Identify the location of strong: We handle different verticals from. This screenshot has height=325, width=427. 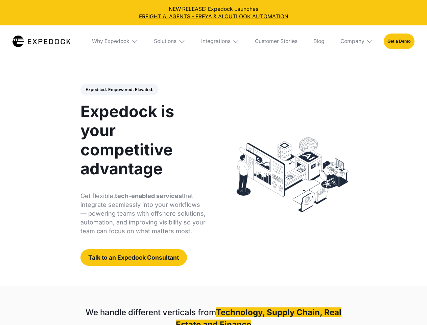
(151, 312).